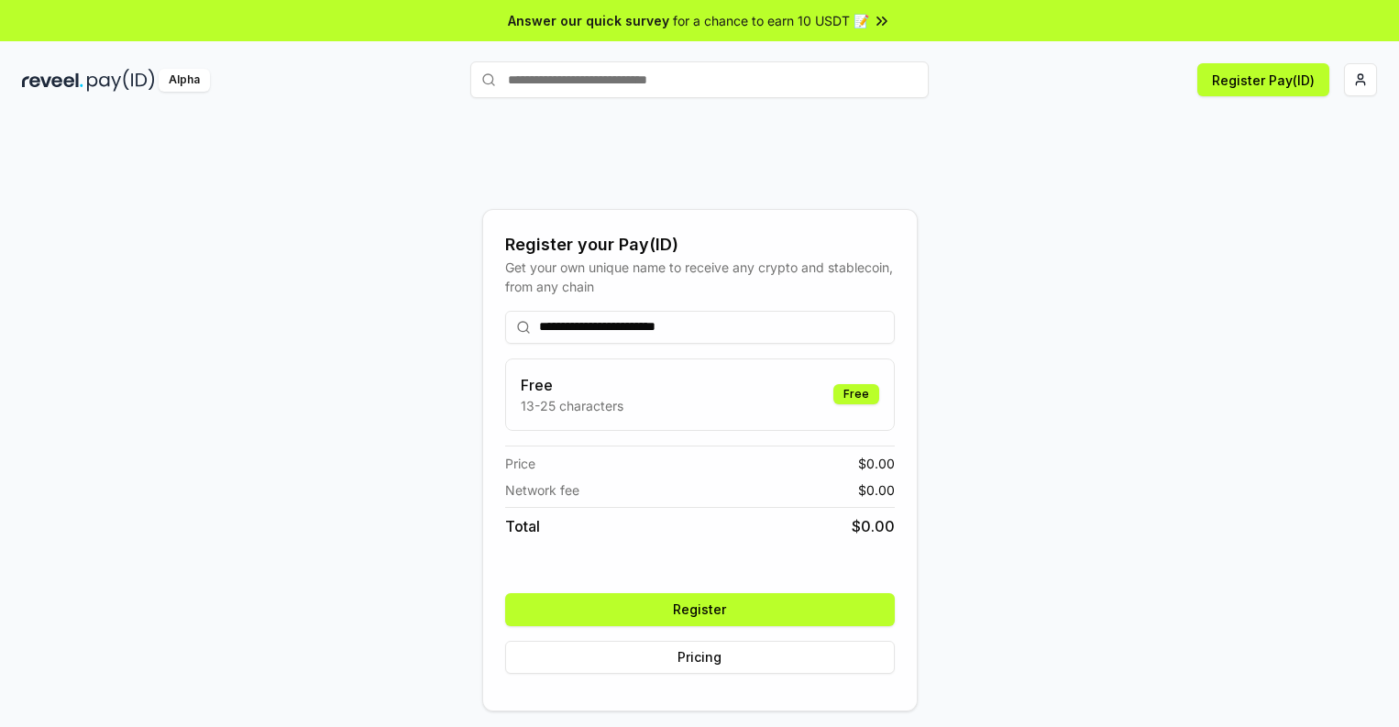  I want to click on img: reveel_dark, so click(52, 80).